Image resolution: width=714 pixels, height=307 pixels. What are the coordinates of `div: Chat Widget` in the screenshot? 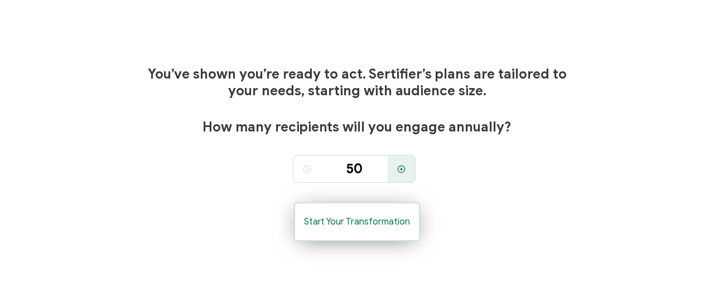 It's located at (686, 281).